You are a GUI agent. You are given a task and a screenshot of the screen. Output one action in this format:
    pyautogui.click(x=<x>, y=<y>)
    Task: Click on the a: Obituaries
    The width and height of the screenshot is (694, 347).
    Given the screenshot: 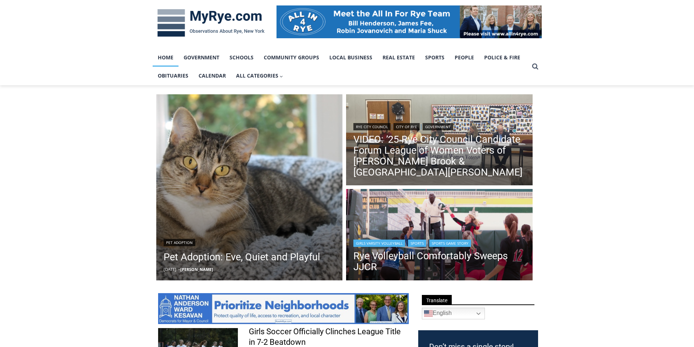 What is the action you would take?
    pyautogui.click(x=173, y=76)
    